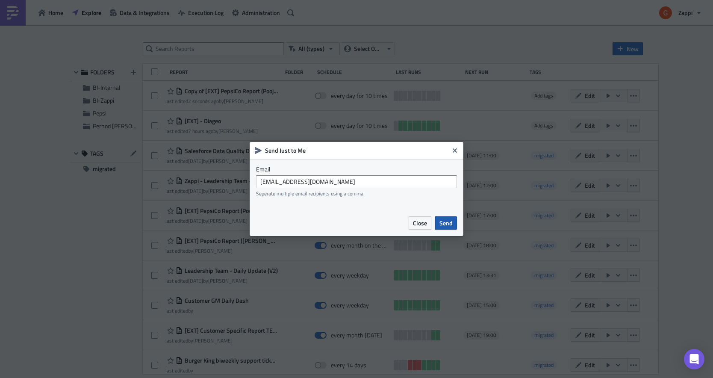 Image resolution: width=713 pixels, height=378 pixels. Describe the element at coordinates (694, 359) in the screenshot. I see `div: Open Intercom Messenger` at that location.